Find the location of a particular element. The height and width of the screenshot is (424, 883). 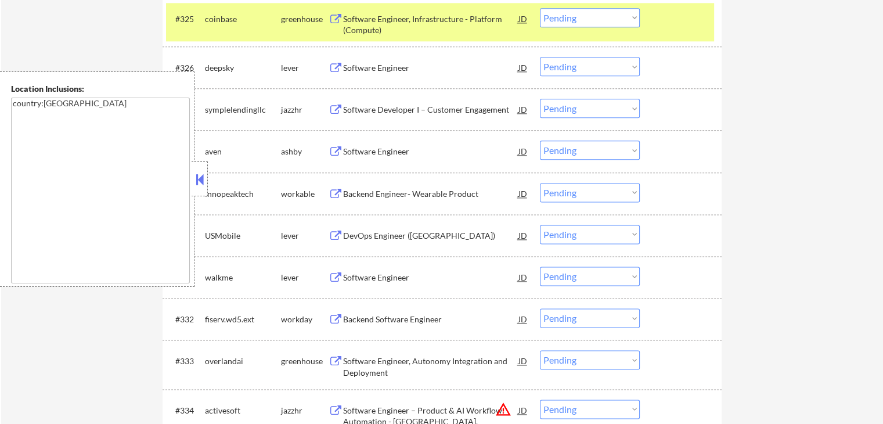

div: Backend Engineer- Wearable Product is located at coordinates (431, 194).